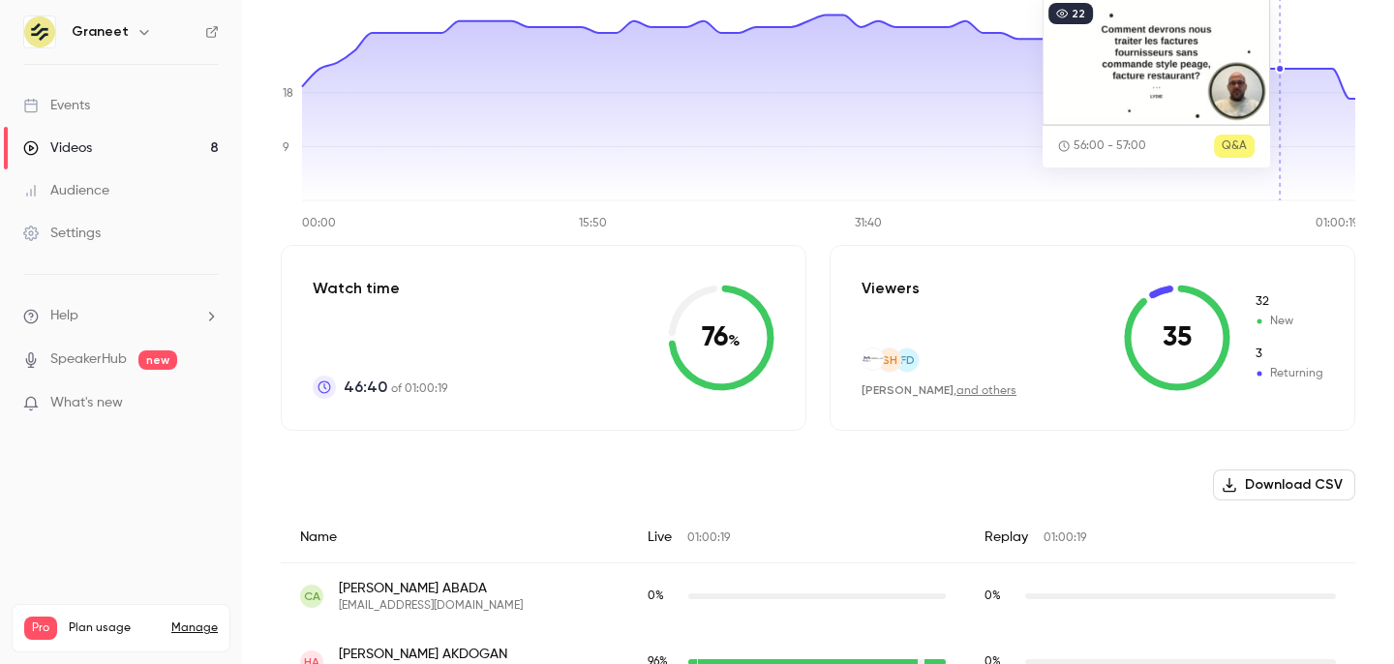 This screenshot has width=1394, height=664. Describe the element at coordinates (158, 360) in the screenshot. I see `span: new` at that location.